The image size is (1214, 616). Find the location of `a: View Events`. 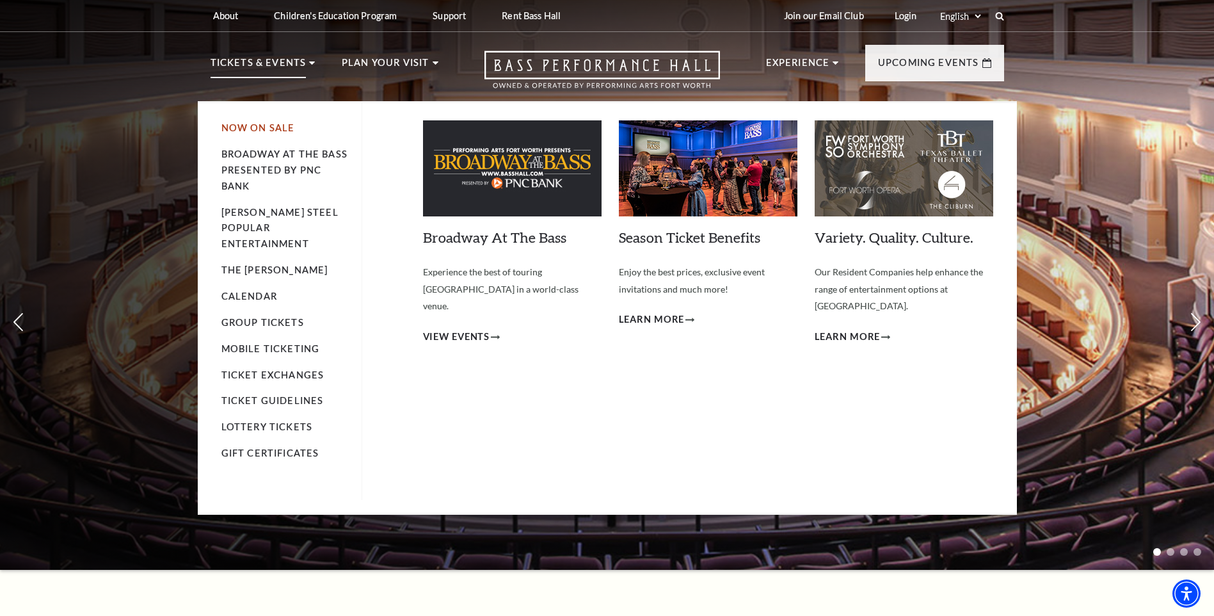

a: View Events is located at coordinates (461, 337).